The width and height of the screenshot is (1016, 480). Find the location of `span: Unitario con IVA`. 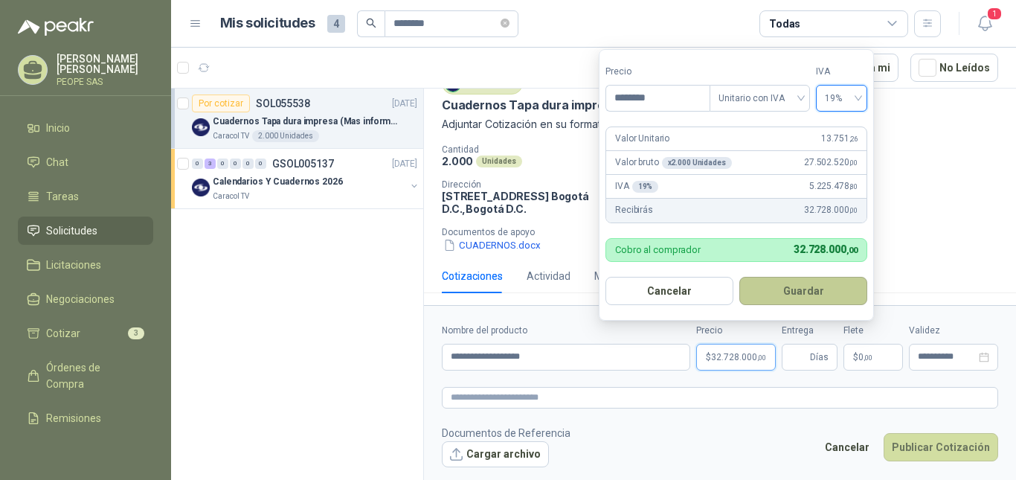

span: Unitario con IVA is located at coordinates (760, 98).